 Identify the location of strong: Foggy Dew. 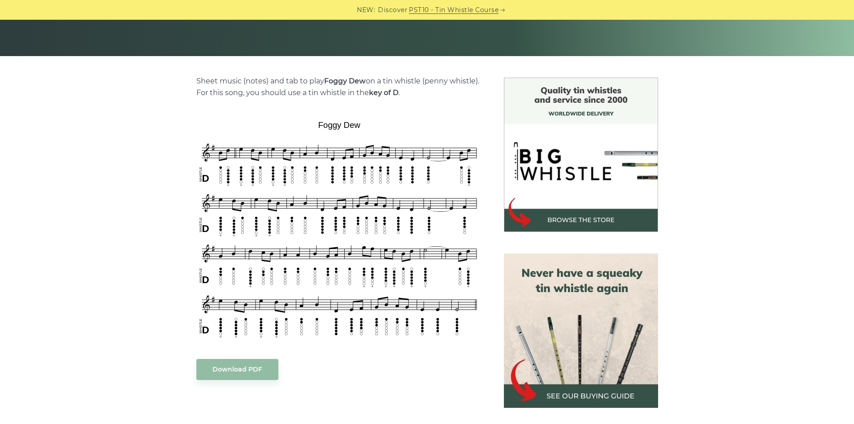
(345, 81).